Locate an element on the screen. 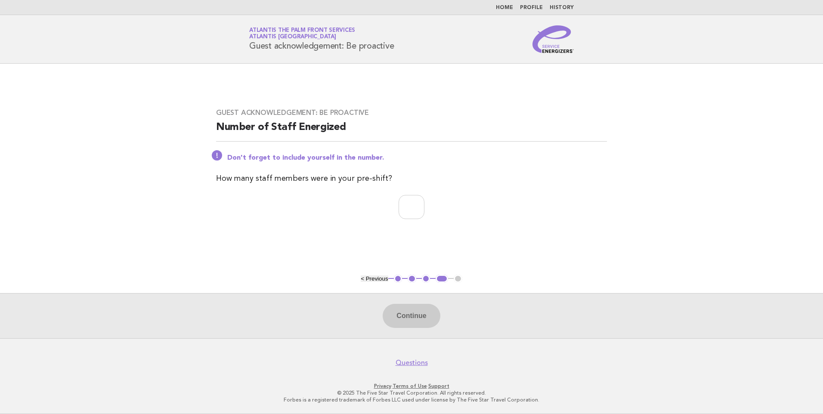  a: Home is located at coordinates (505, 8).